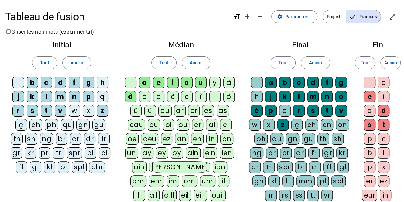  Describe the element at coordinates (328, 153) in the screenshot. I see `div: gr` at that location.